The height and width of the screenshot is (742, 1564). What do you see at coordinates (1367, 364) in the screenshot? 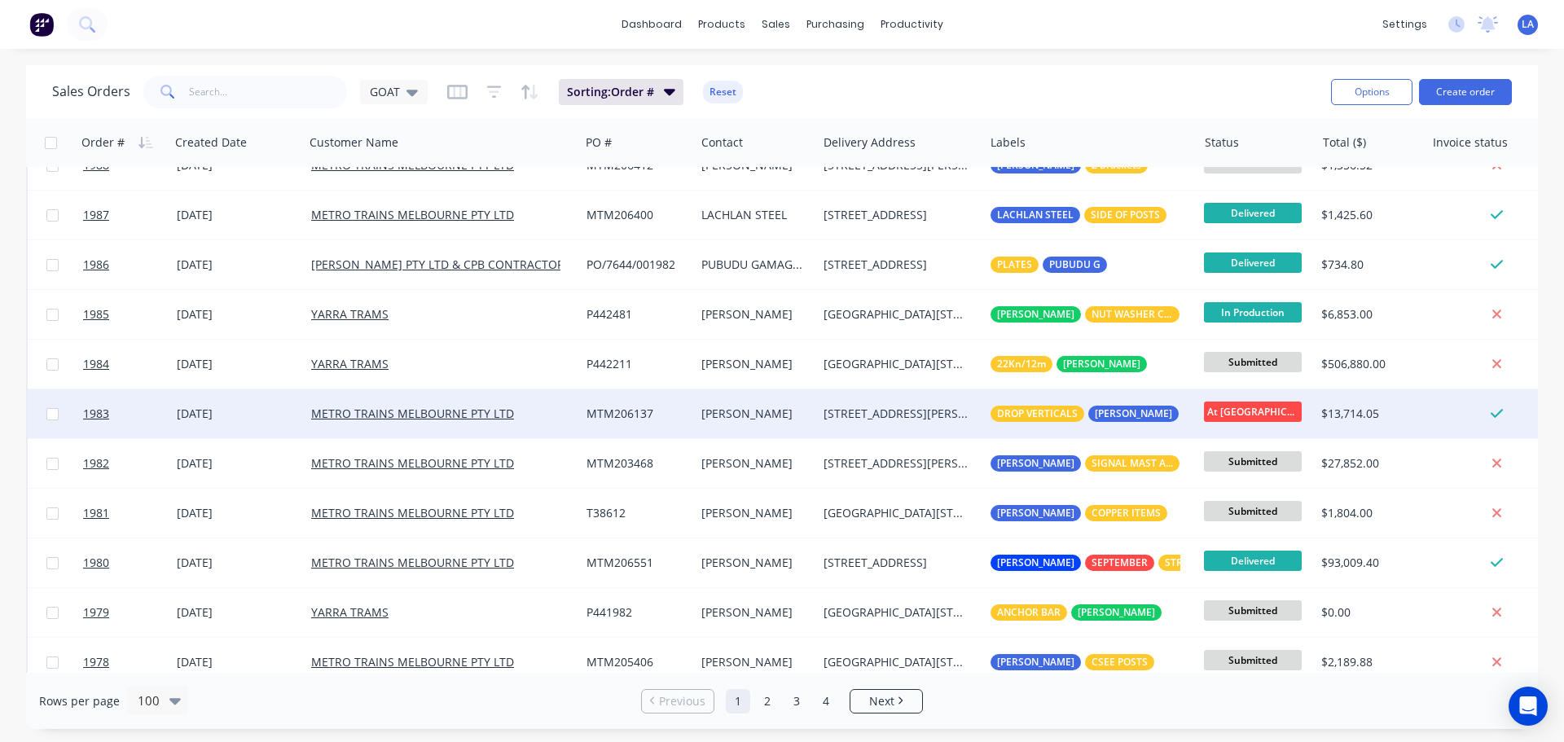
I see `div: $506,880.00` at bounding box center [1367, 364].